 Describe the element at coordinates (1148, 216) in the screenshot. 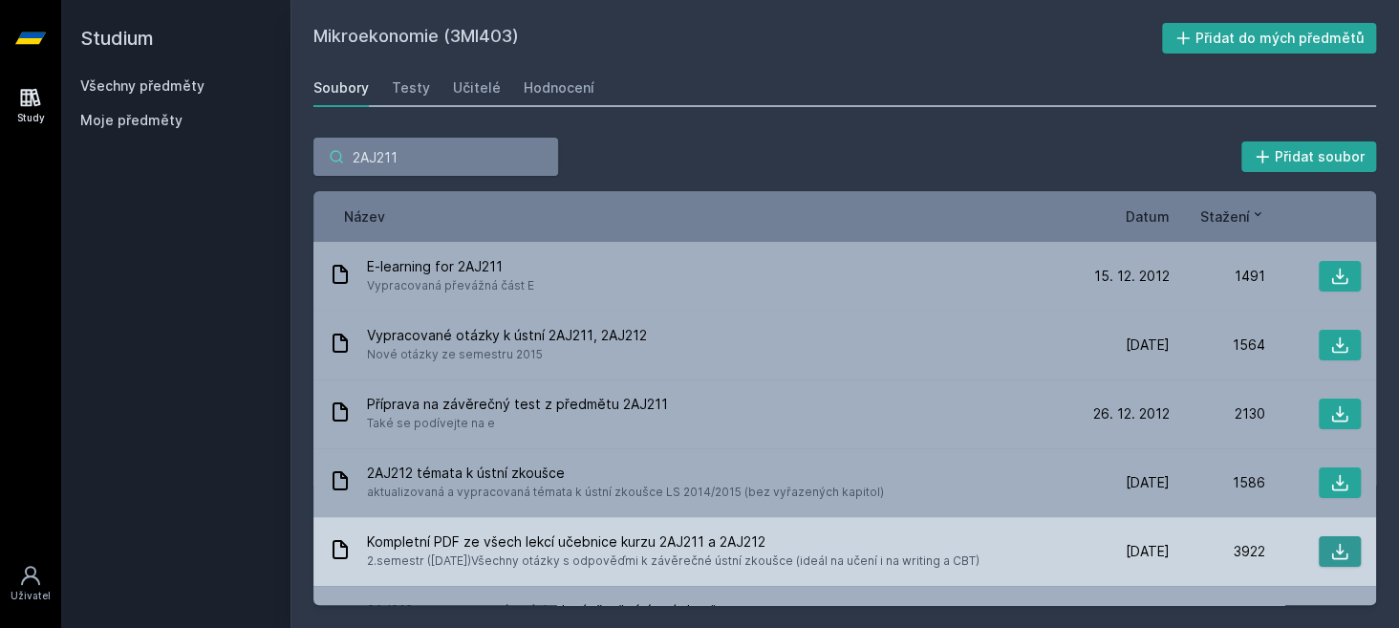

I see `span: Datum` at that location.